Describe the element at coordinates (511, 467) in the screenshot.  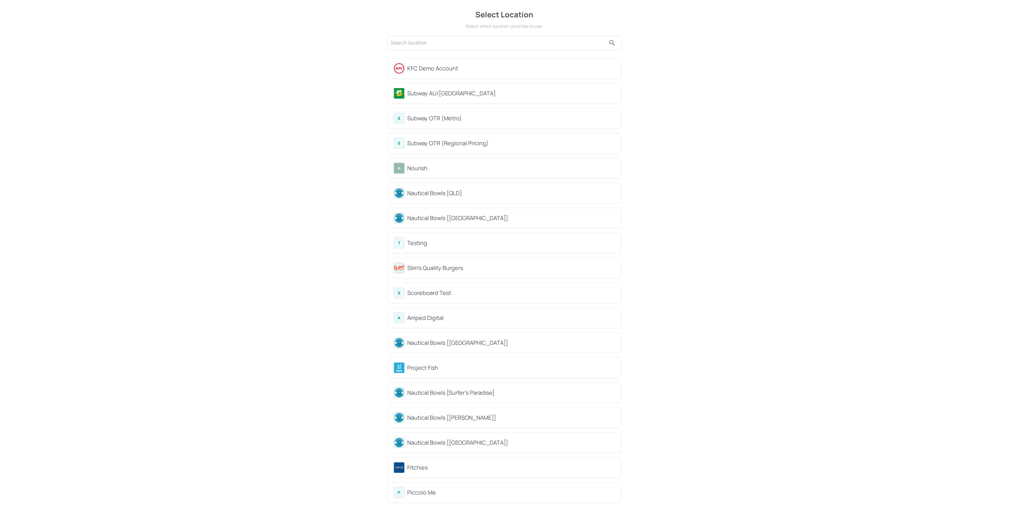
I see `div: Fitchies` at that location.